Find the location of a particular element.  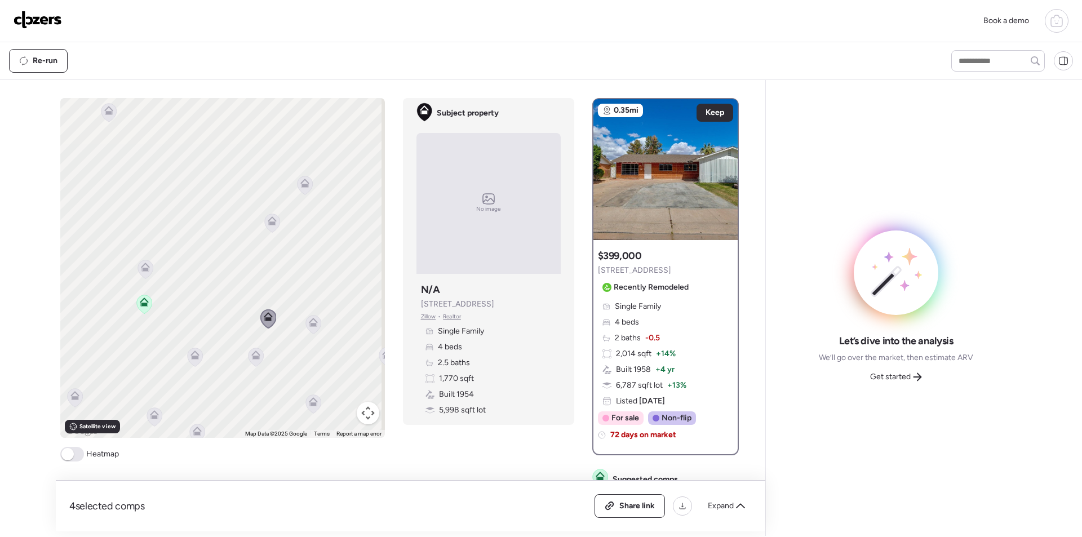

span: Expand is located at coordinates (721, 506).